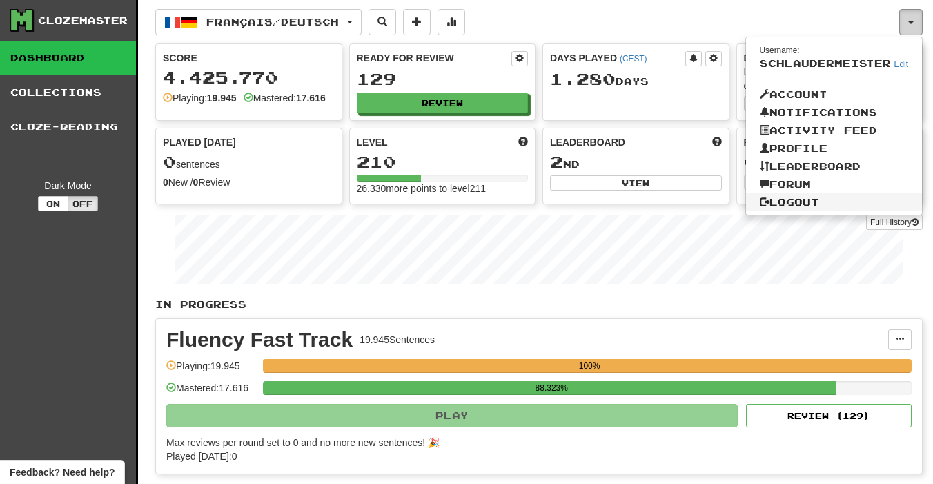 Image resolution: width=933 pixels, height=484 pixels. What do you see at coordinates (442, 188) in the screenshot?
I see `div: 26.330 more points to level 211` at bounding box center [442, 188].